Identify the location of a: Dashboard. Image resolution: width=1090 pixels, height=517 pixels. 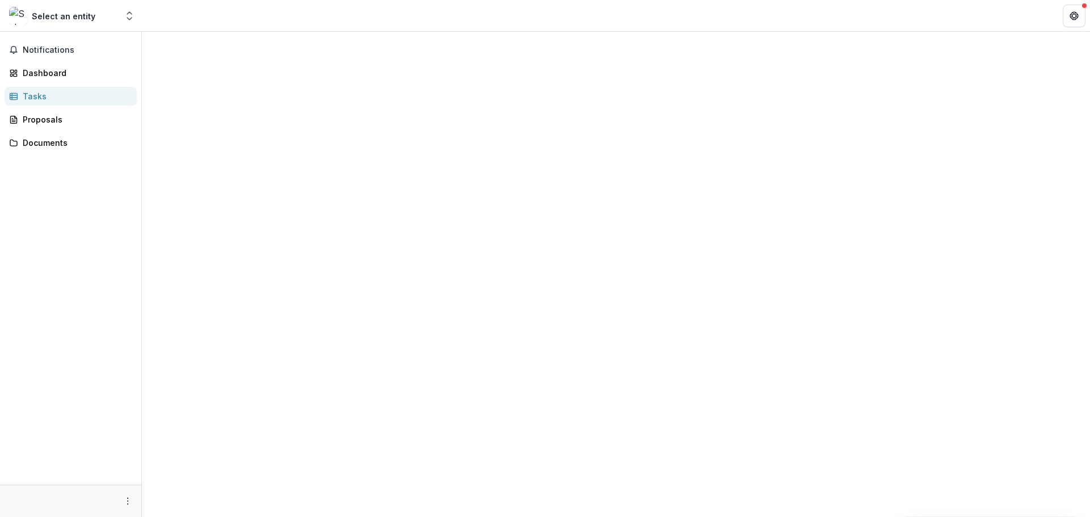
(70, 73).